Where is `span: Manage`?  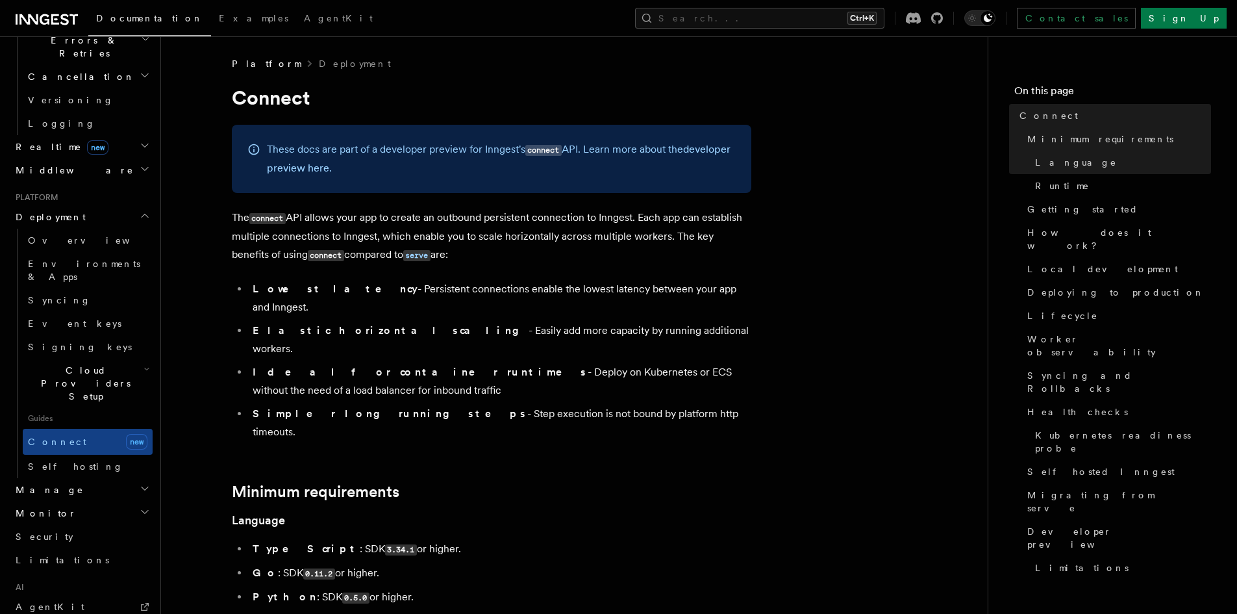
span: Manage is located at coordinates (47, 490).